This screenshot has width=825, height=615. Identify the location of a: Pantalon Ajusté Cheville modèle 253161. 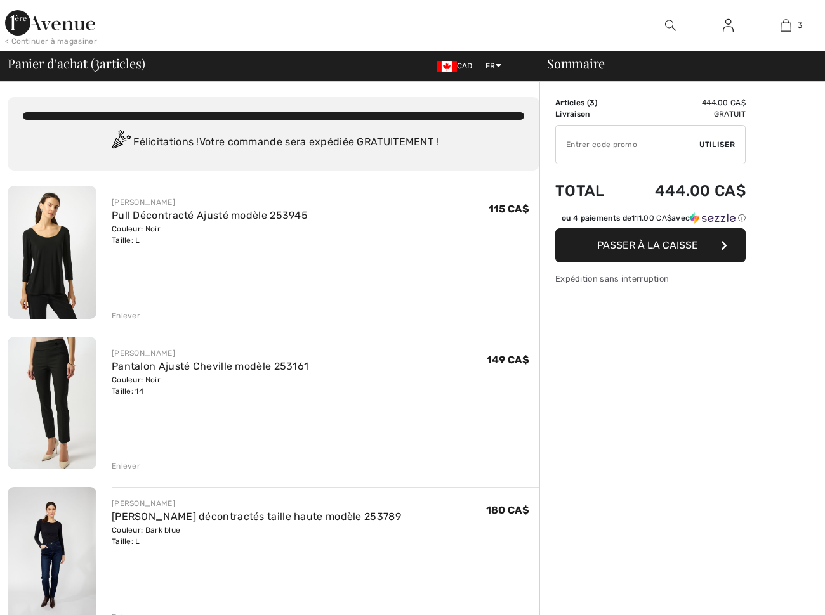
(210, 366).